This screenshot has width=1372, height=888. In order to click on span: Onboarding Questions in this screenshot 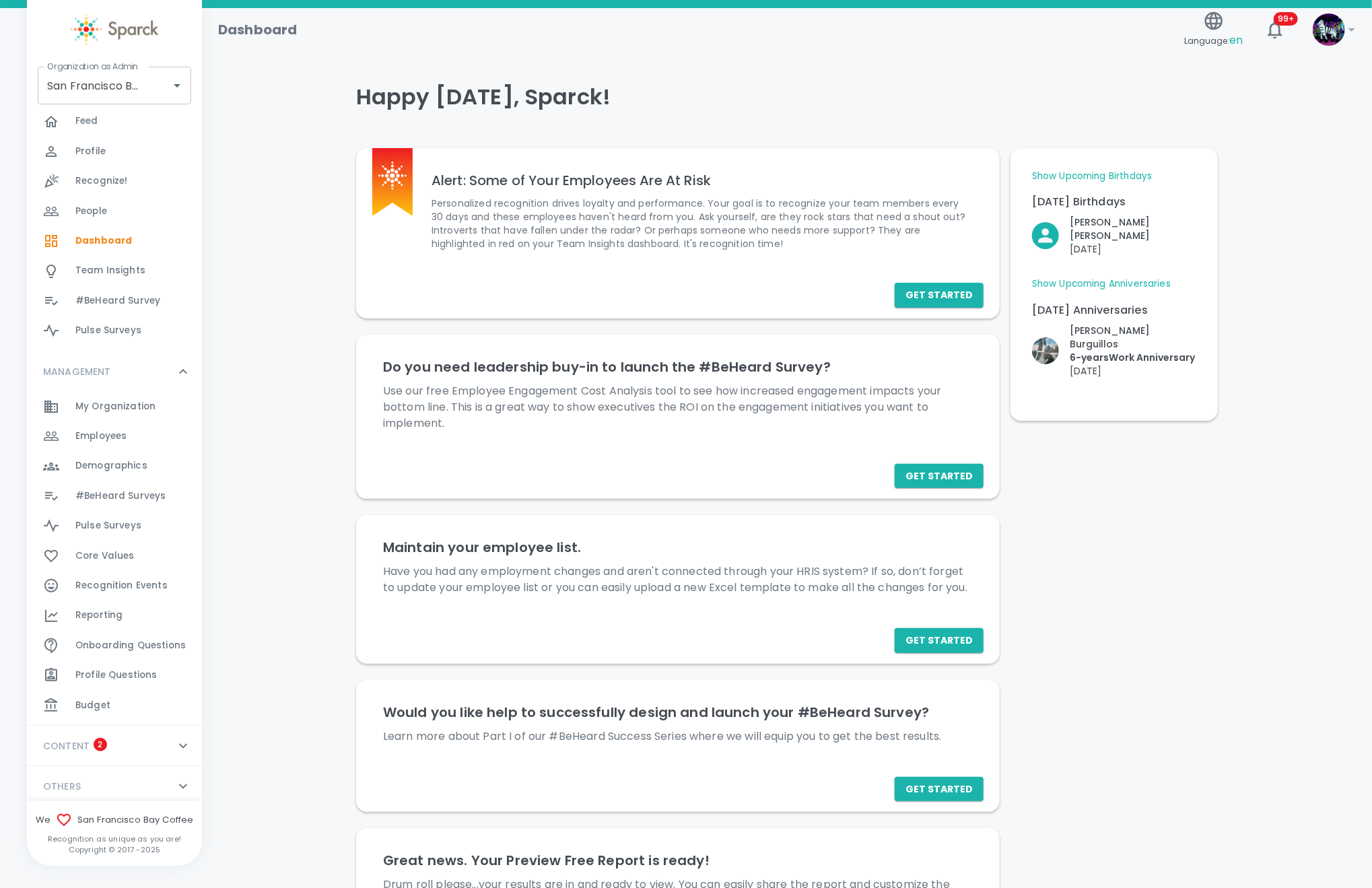, I will do `click(131, 646)`.